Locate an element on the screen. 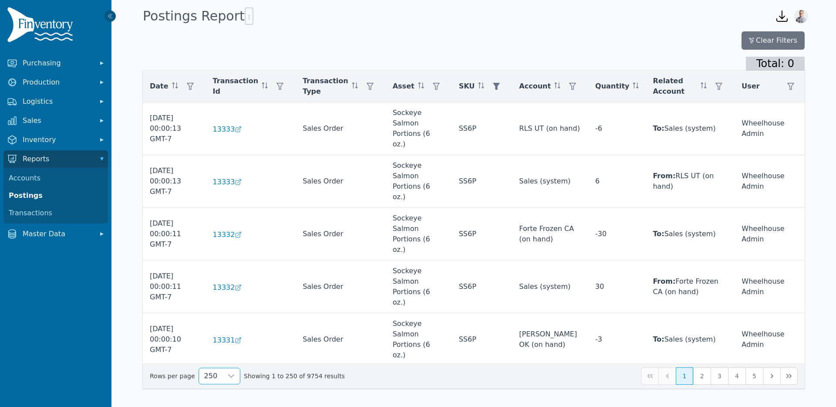 The width and height of the screenshot is (836, 407). span: Sales is located at coordinates (57, 121).